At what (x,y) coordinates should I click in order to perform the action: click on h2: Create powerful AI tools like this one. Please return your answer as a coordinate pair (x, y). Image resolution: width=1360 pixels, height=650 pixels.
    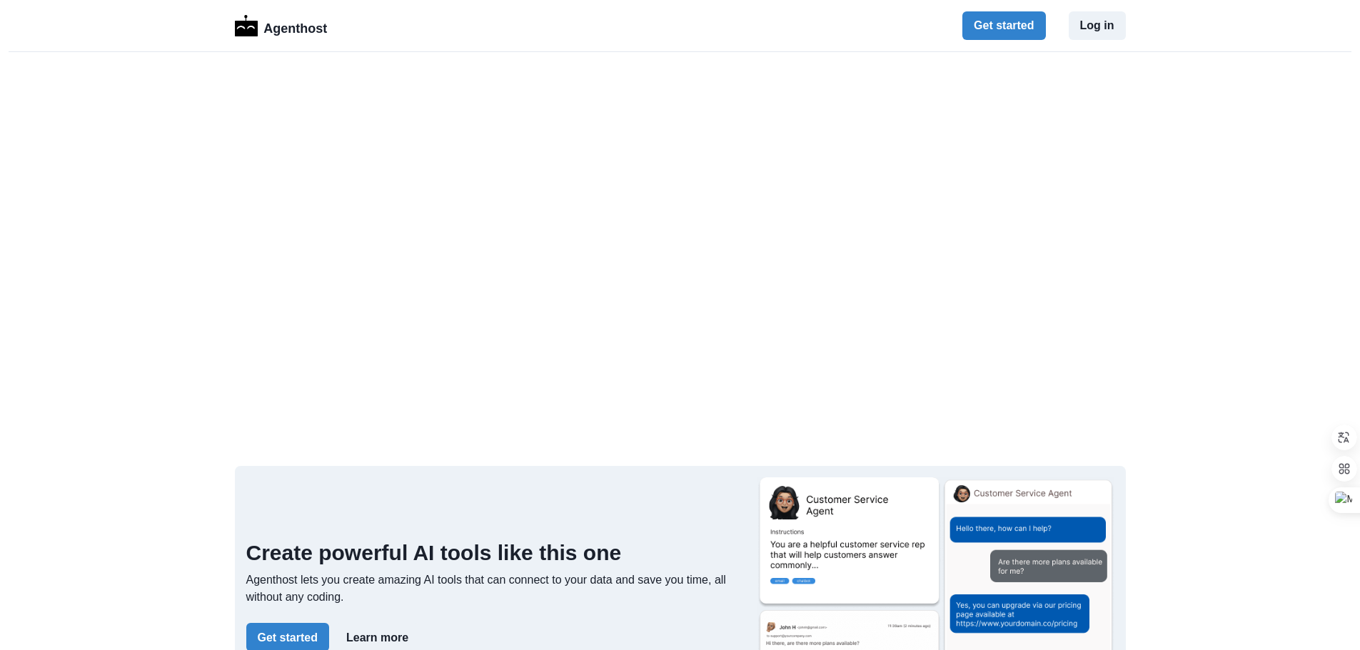
    Looking at the image, I should click on (496, 553).